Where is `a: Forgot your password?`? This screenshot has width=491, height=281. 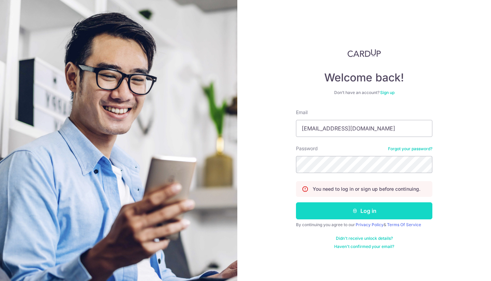
a: Forgot your password? is located at coordinates (410, 149).